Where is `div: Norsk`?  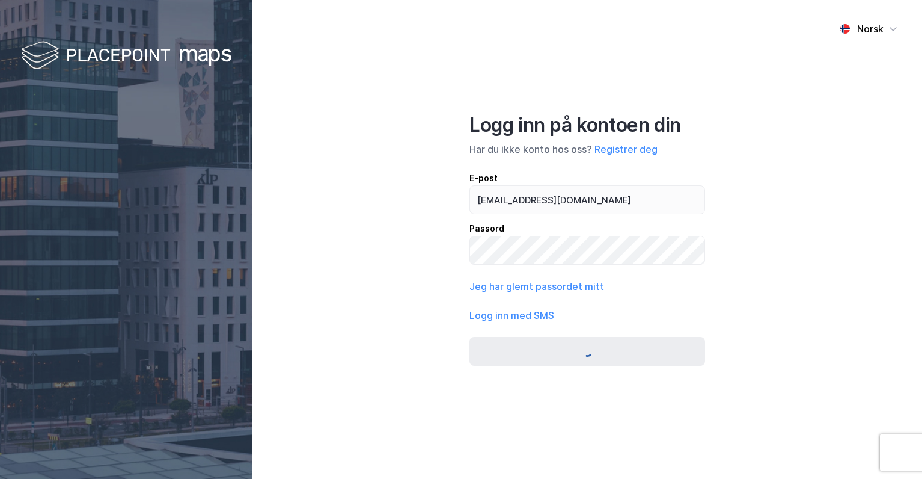
div: Norsk is located at coordinates (871, 29).